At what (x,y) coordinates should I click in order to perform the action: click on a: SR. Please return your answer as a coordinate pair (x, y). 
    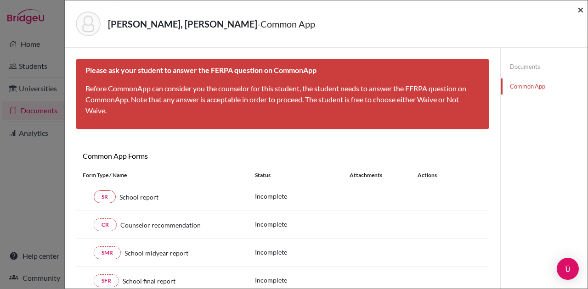
    Looking at the image, I should click on (105, 197).